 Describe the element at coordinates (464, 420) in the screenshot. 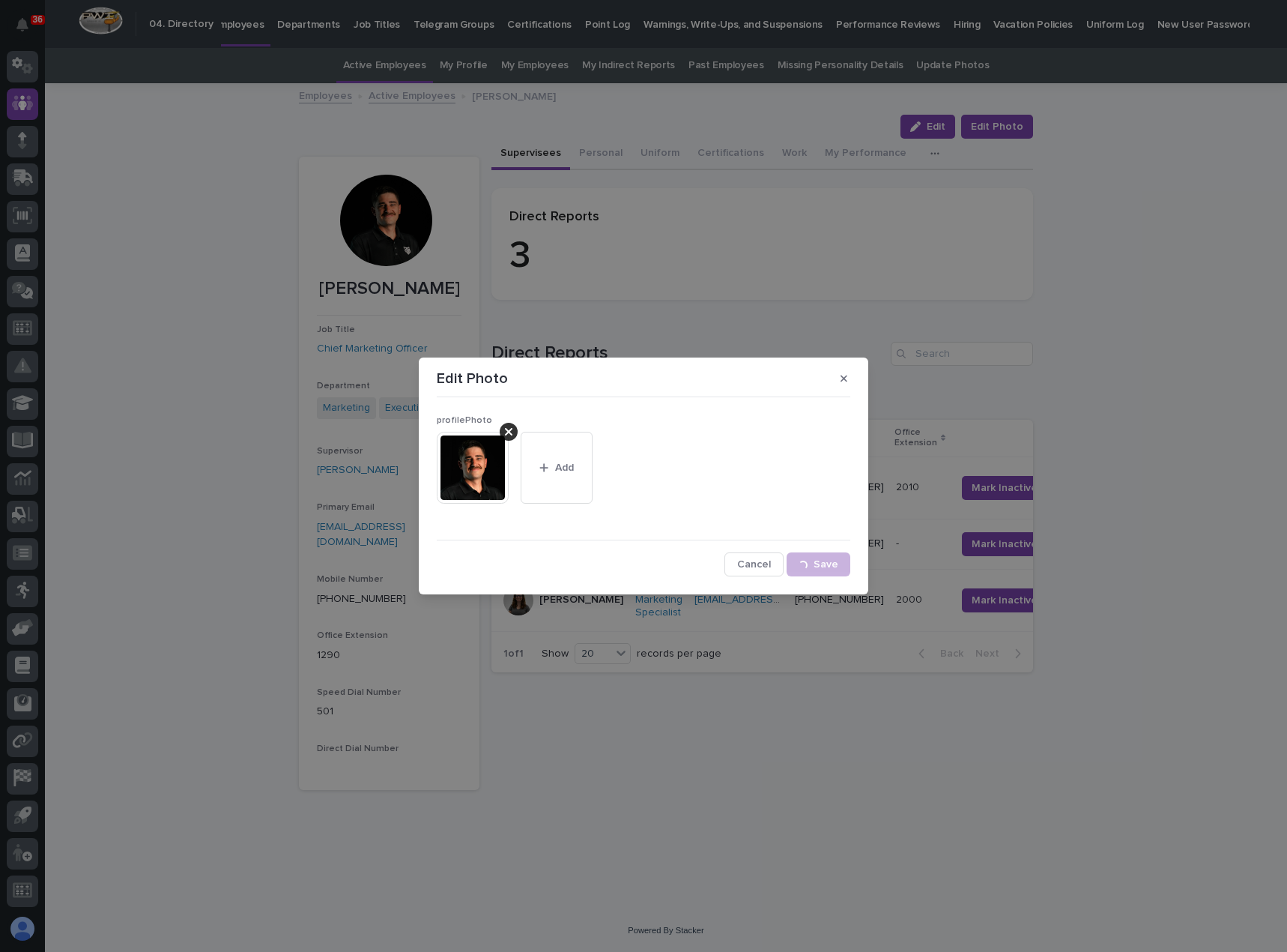

I see `span: profilePhoto` at that location.